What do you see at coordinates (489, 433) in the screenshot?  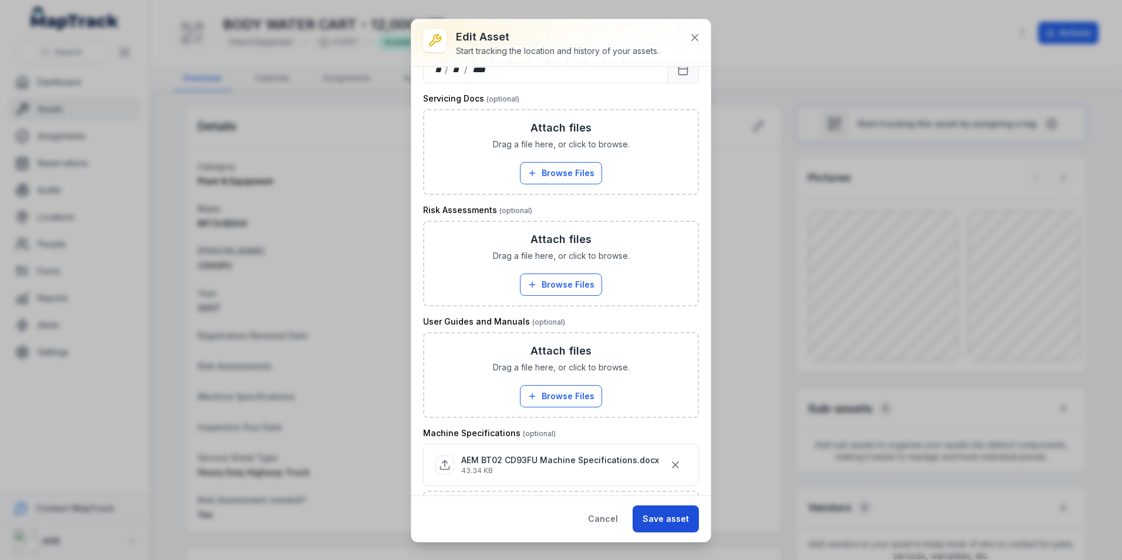 I see `label: Machine Specifications` at bounding box center [489, 433].